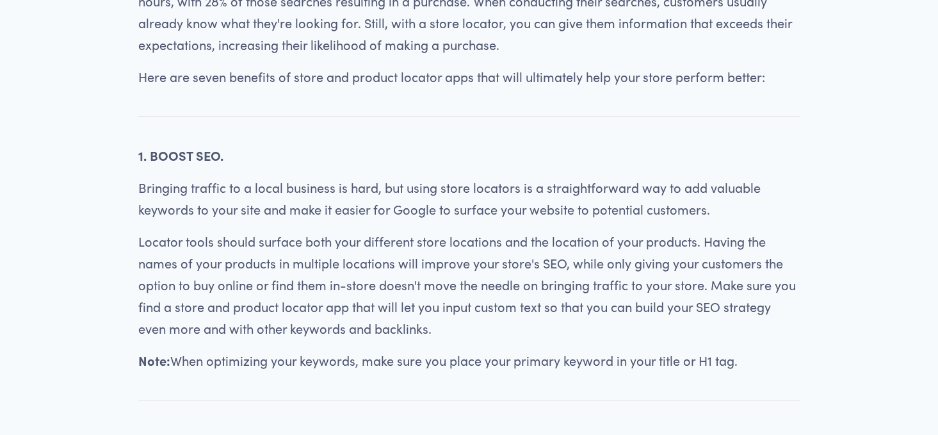 The width and height of the screenshot is (938, 435). Describe the element at coordinates (469, 199) in the screenshot. I see `p: Bringing traffic to a local business is hard, but using store locators is a straightforward way t...` at that location.